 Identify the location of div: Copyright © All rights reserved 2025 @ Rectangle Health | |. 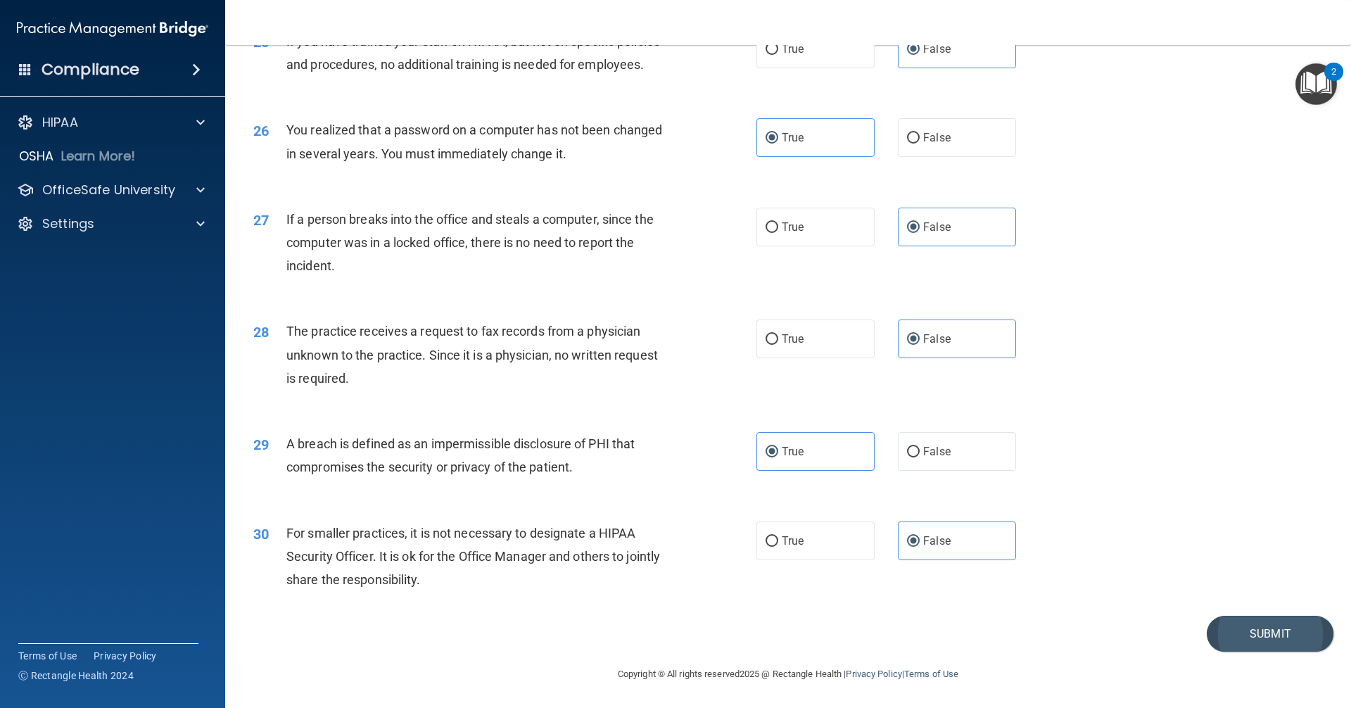
(788, 674).